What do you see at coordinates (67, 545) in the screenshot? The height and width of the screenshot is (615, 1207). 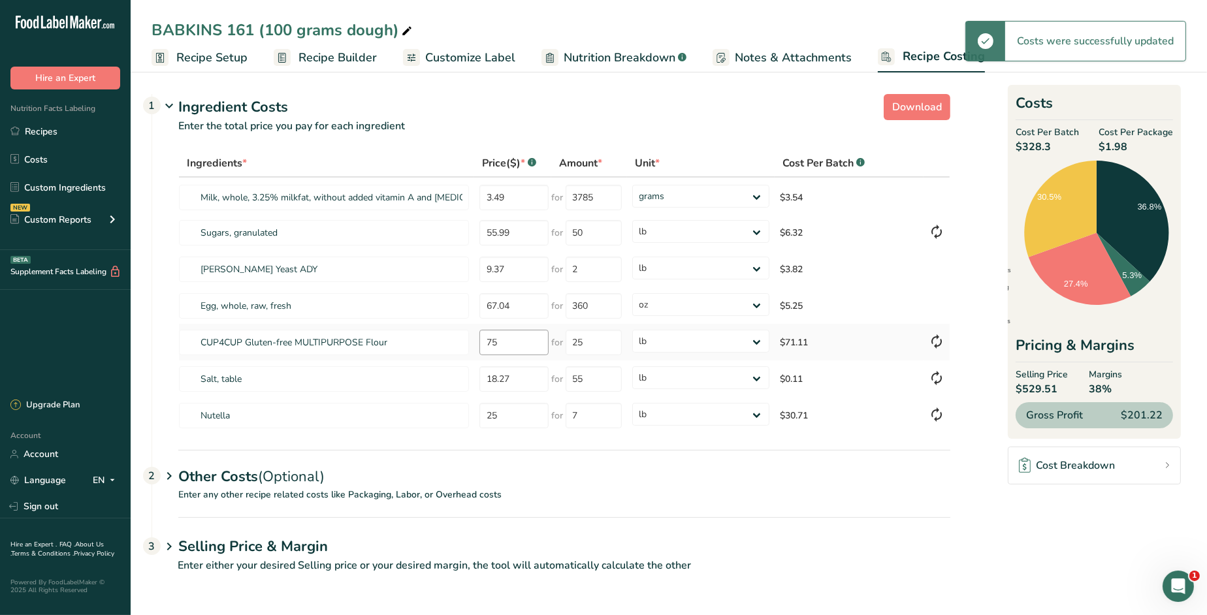 I see `a: FAQ .` at bounding box center [67, 545].